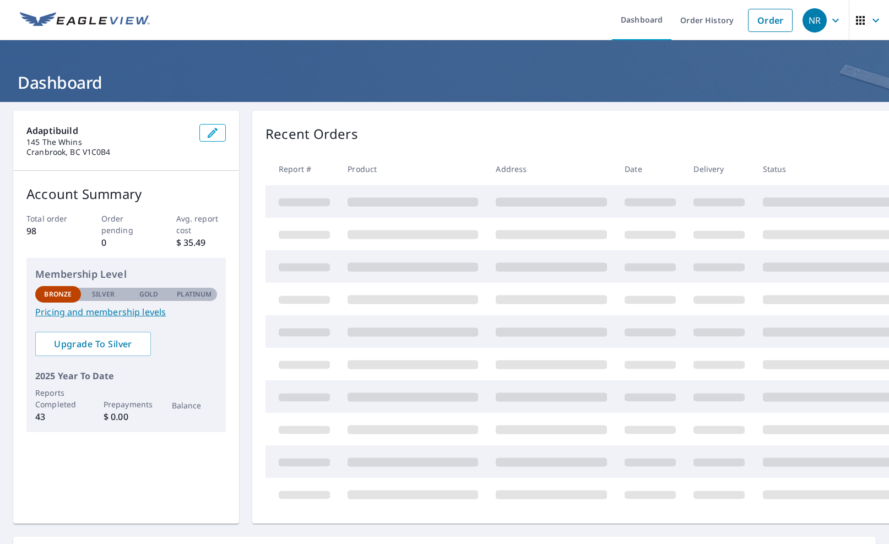  Describe the element at coordinates (194, 294) in the screenshot. I see `p: Platinum` at that location.